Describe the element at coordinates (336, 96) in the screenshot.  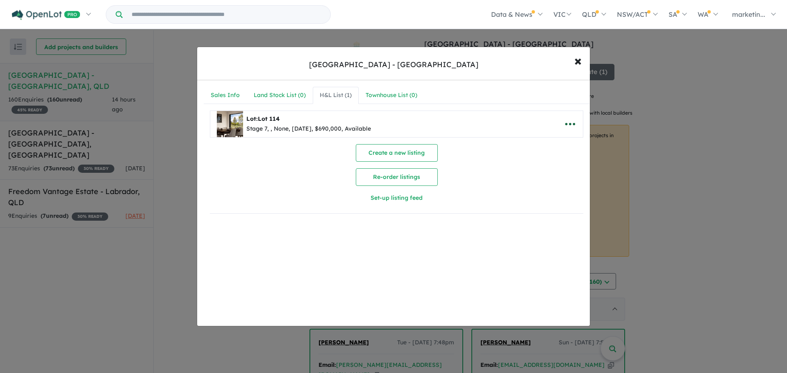
I see `div: H&L List ( 1 )` at that location.